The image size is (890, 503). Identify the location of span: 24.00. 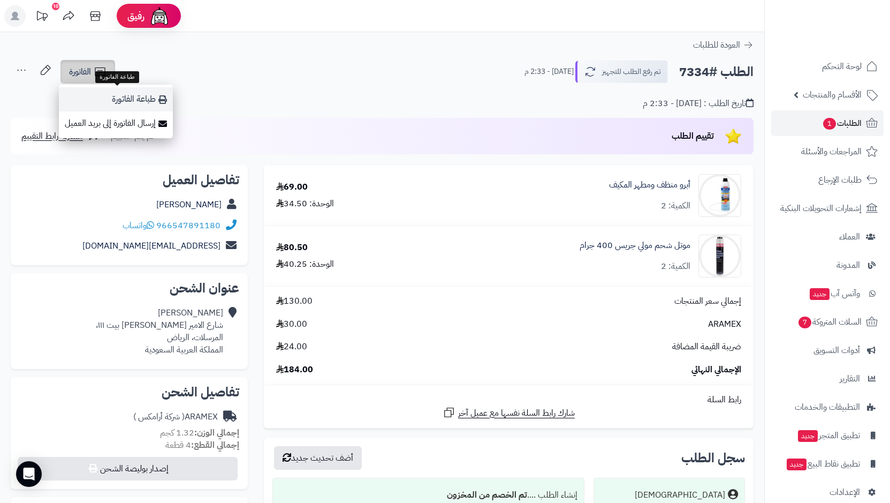
(292, 346).